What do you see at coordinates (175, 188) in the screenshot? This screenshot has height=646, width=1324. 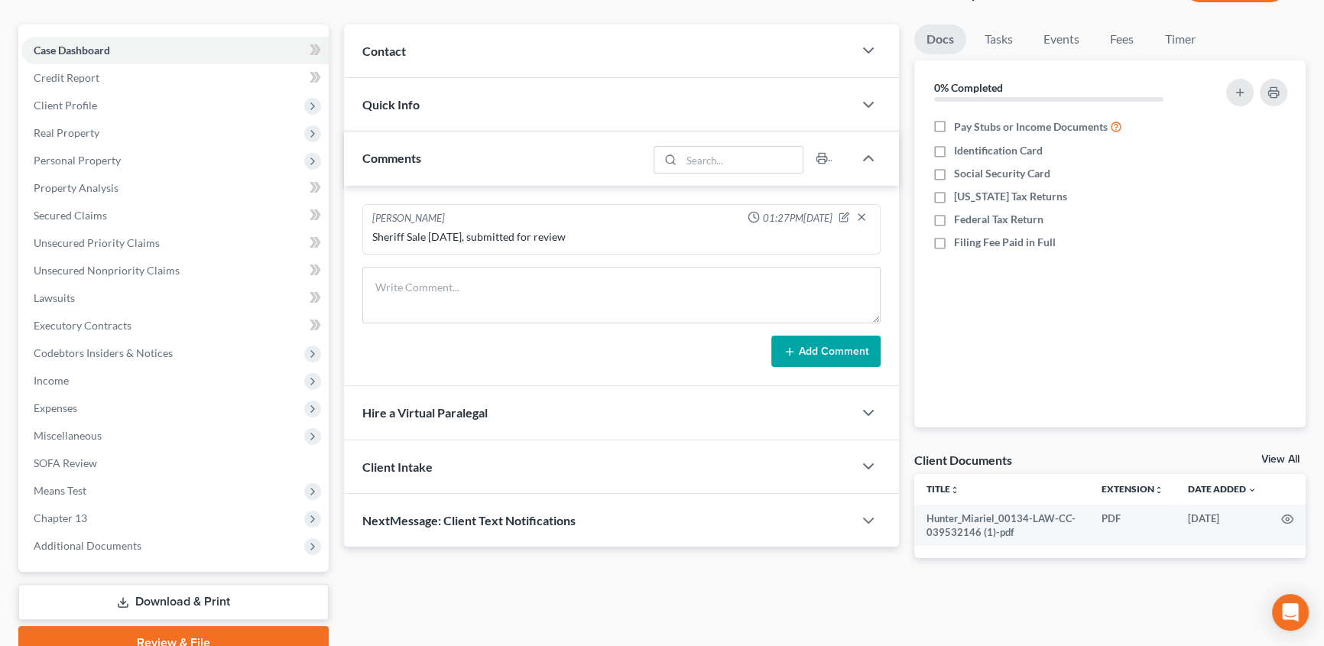 I see `a: Property Analysis` at bounding box center [175, 188].